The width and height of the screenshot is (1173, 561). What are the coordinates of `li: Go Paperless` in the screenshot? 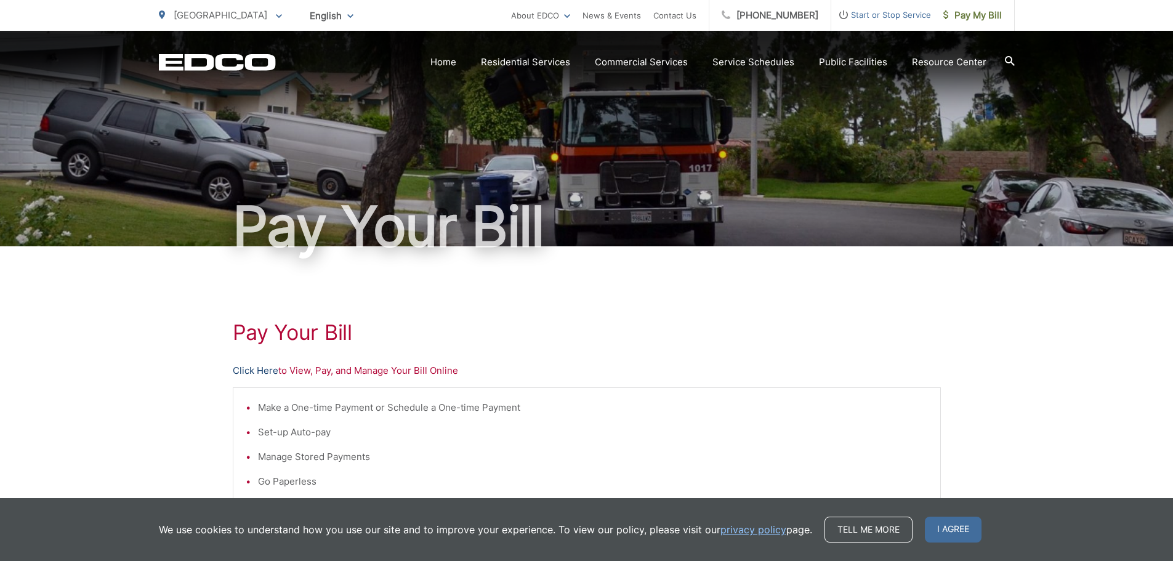 It's located at (593, 482).